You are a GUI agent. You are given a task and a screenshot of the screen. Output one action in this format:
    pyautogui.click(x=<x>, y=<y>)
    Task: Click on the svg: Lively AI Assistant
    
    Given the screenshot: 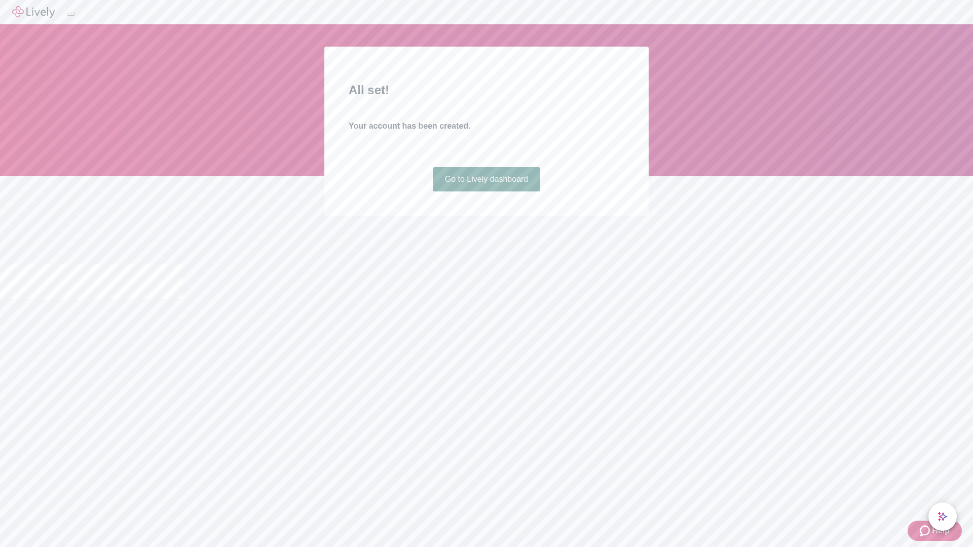 What is the action you would take?
    pyautogui.click(x=943, y=517)
    